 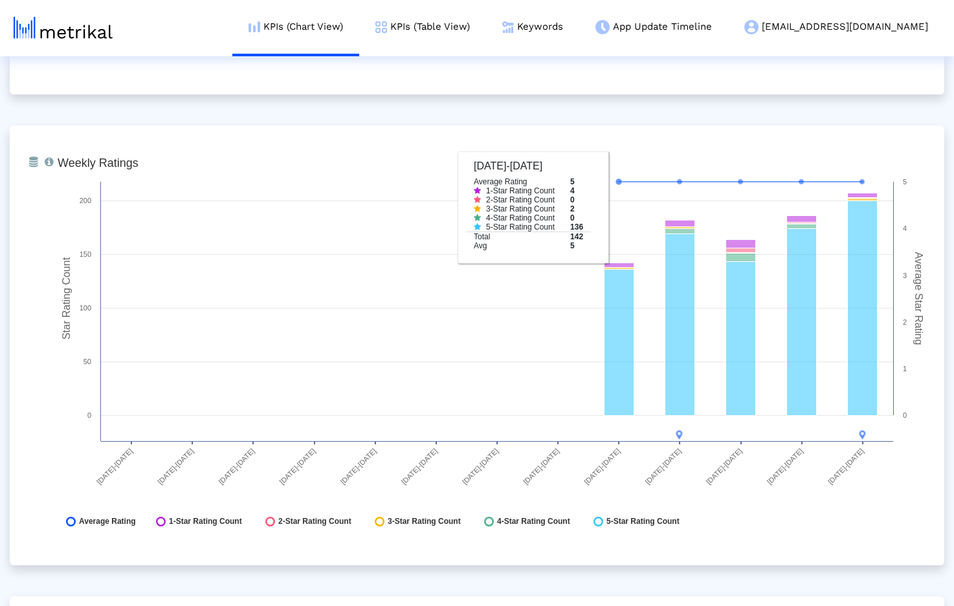 What do you see at coordinates (85, 308) in the screenshot?
I see `text: 100` at bounding box center [85, 308].